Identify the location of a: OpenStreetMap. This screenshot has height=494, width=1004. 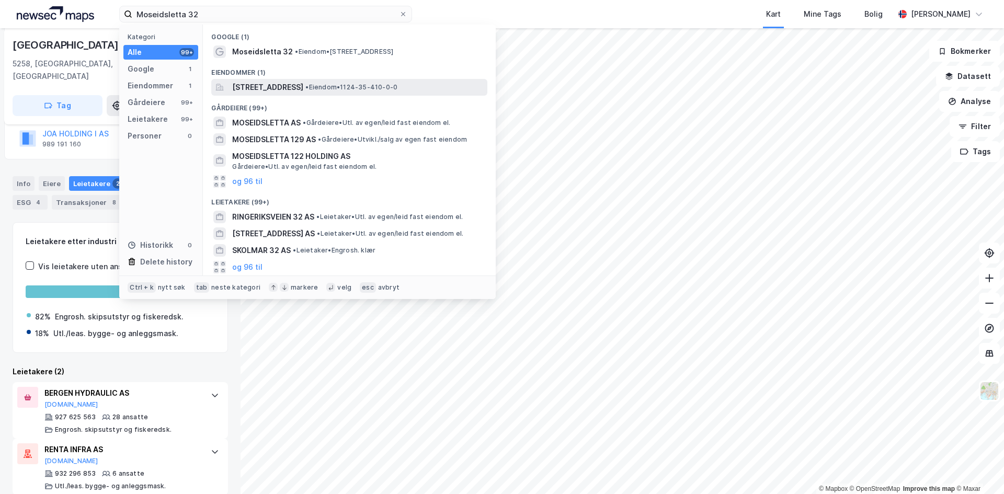
(875, 489).